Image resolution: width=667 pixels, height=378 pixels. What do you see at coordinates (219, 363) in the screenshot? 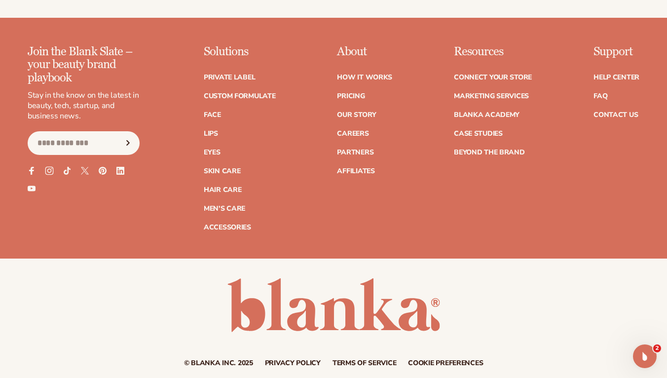
I see `small: © Blanka Inc. 2025` at bounding box center [219, 363].